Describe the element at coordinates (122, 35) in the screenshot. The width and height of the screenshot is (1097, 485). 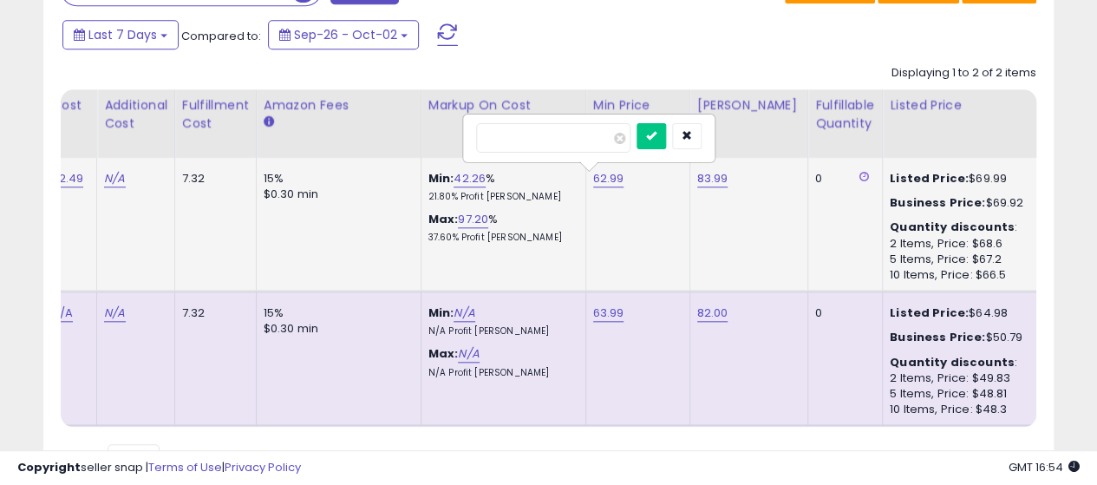
I see `span: Last 7 Days` at that location.